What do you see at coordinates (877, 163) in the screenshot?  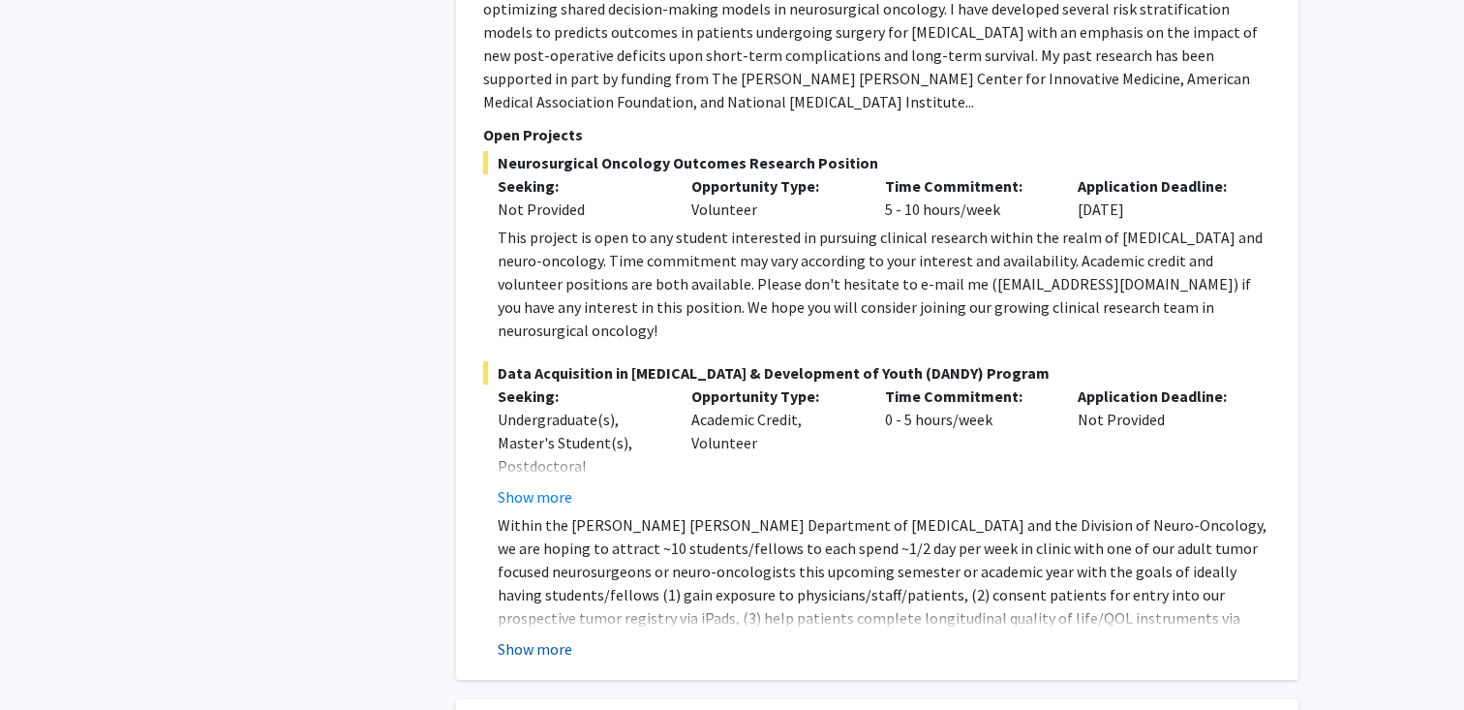 I see `span: Neurosurgical Oncology Outcomes Research Position` at bounding box center [877, 163].